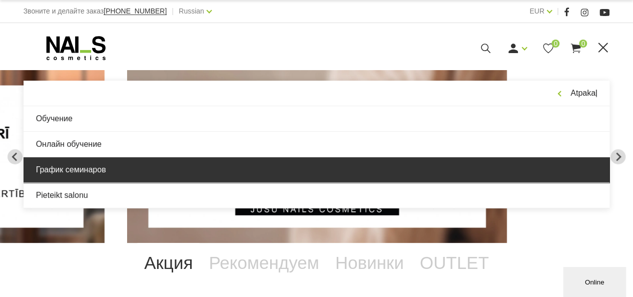 Image resolution: width=633 pixels, height=297 pixels. I want to click on a: Pieteikt salonu, so click(317, 195).